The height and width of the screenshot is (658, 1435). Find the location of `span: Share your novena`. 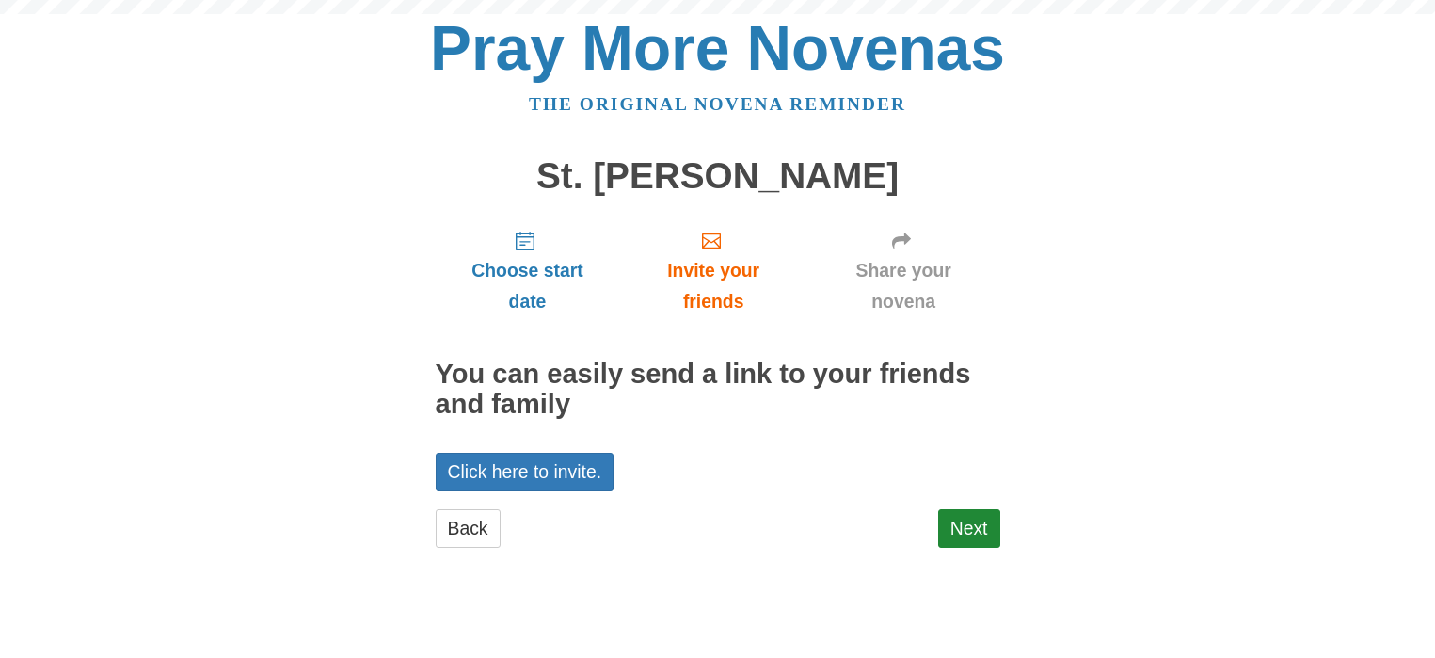

span: Share your novena is located at coordinates (903, 286).